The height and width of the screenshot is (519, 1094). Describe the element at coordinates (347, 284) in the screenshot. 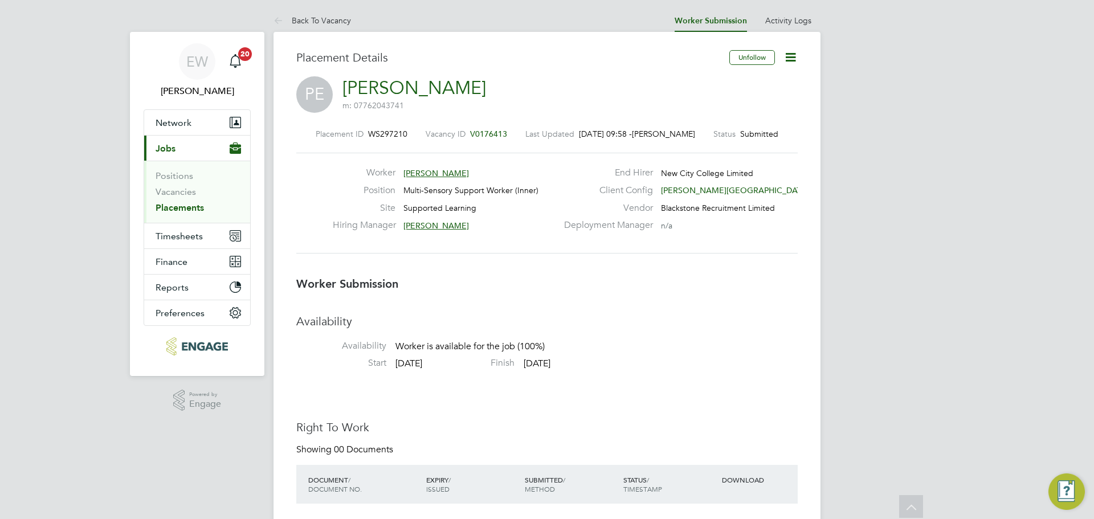

I see `b: Worker Submission` at that location.